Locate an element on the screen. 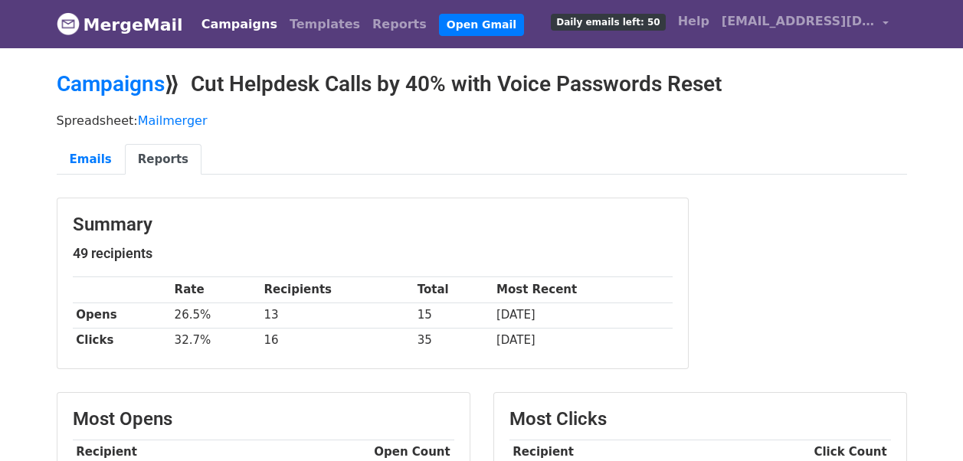  th: Recipients is located at coordinates (337, 290).